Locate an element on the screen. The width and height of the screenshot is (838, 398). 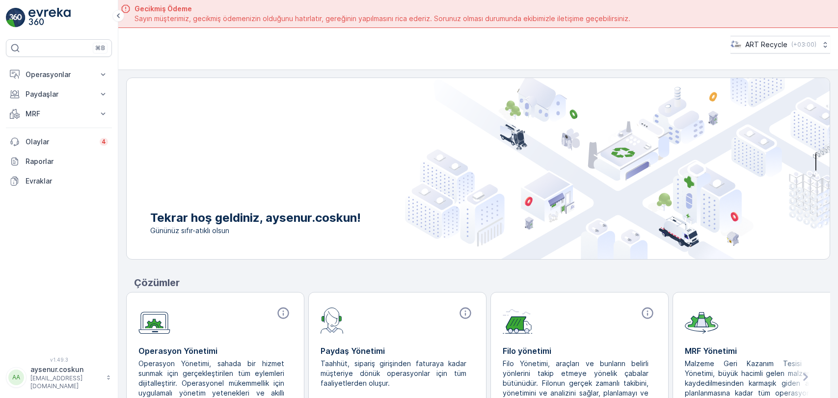
img: logo_light-DOdMpM7g.png is located at coordinates (50, 18).